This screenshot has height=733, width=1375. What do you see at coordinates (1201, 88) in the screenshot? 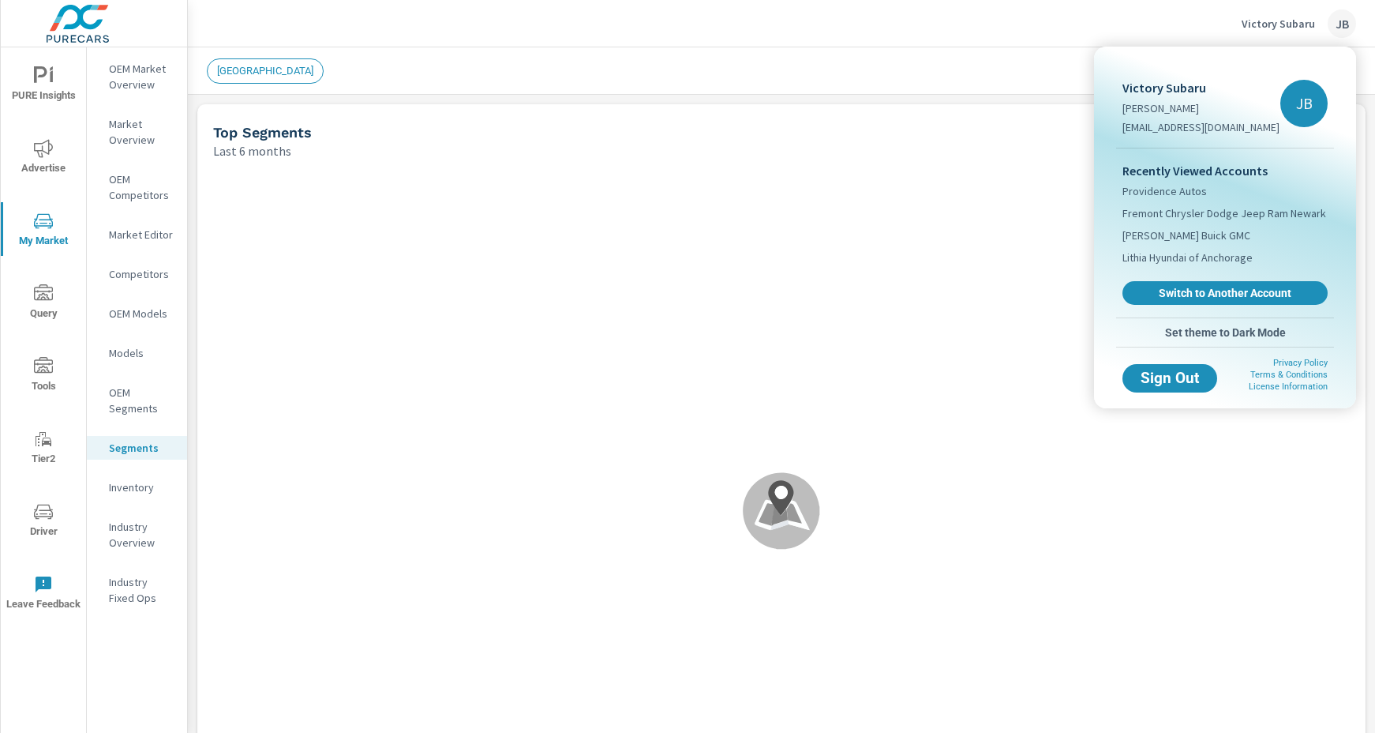
I see `p: Victory Subaru` at bounding box center [1201, 88].